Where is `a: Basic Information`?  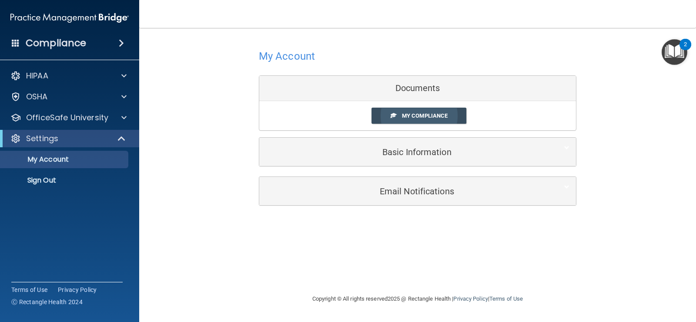 a: Basic Information is located at coordinates (418, 151).